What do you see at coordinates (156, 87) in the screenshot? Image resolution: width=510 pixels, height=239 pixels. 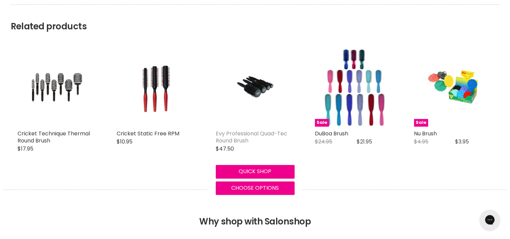 I see `img: Cricket Static Free RPM` at bounding box center [156, 87].